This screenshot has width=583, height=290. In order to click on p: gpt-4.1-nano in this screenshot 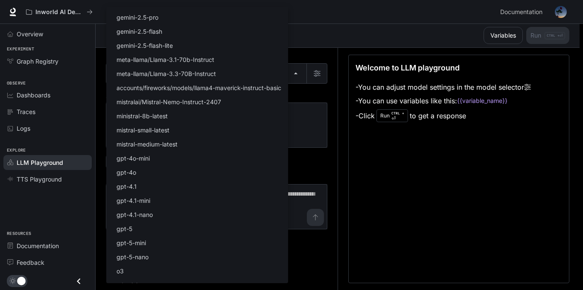, I will do `click(134, 214)`.